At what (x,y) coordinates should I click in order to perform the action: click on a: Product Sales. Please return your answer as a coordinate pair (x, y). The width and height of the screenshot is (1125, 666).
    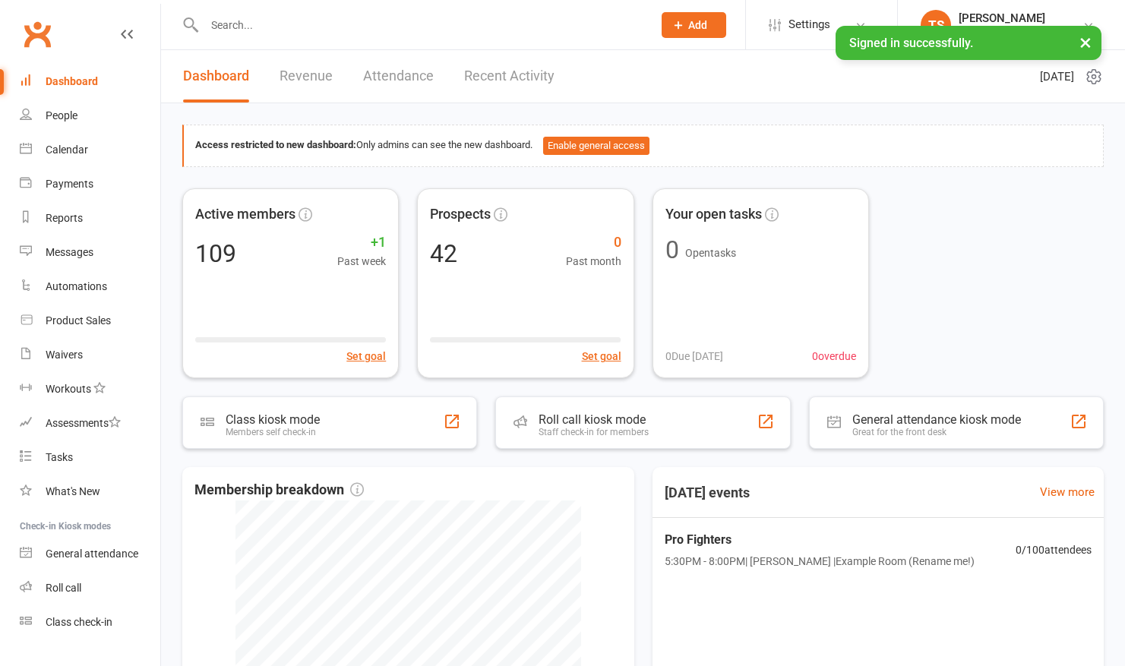
    Looking at the image, I should click on (90, 321).